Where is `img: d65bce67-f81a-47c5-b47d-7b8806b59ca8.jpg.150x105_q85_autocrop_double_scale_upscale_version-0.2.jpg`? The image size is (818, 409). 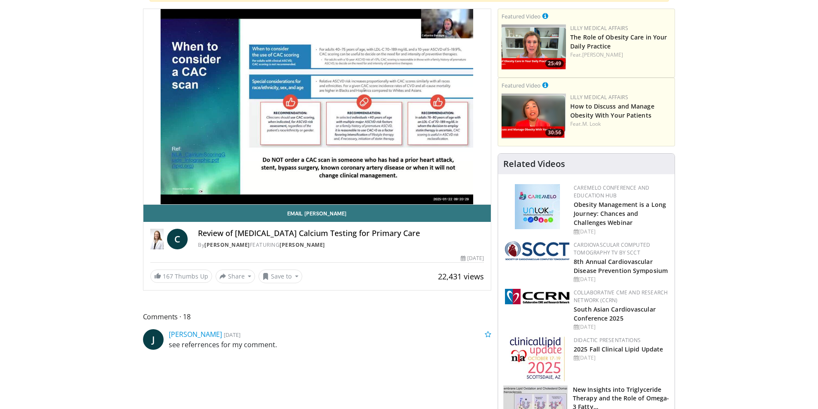 img: d65bce67-f81a-47c5-b47d-7b8806b59ca8.jpg.150x105_q85_autocrop_double_scale_upscale_version-0.2.jpg is located at coordinates (537, 359).